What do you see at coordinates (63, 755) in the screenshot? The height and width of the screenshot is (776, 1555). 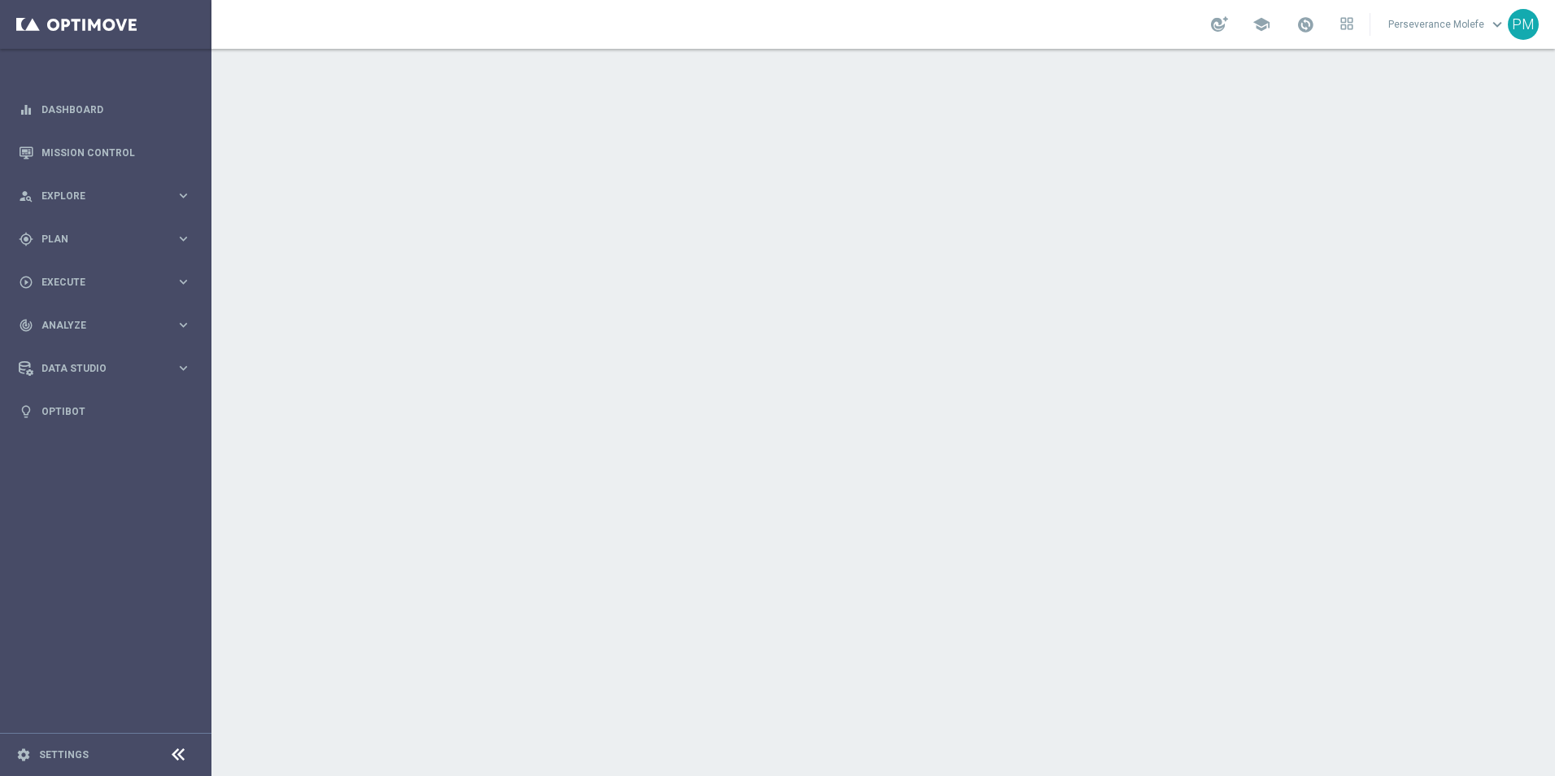 I see `a: Settings` at bounding box center [63, 755].